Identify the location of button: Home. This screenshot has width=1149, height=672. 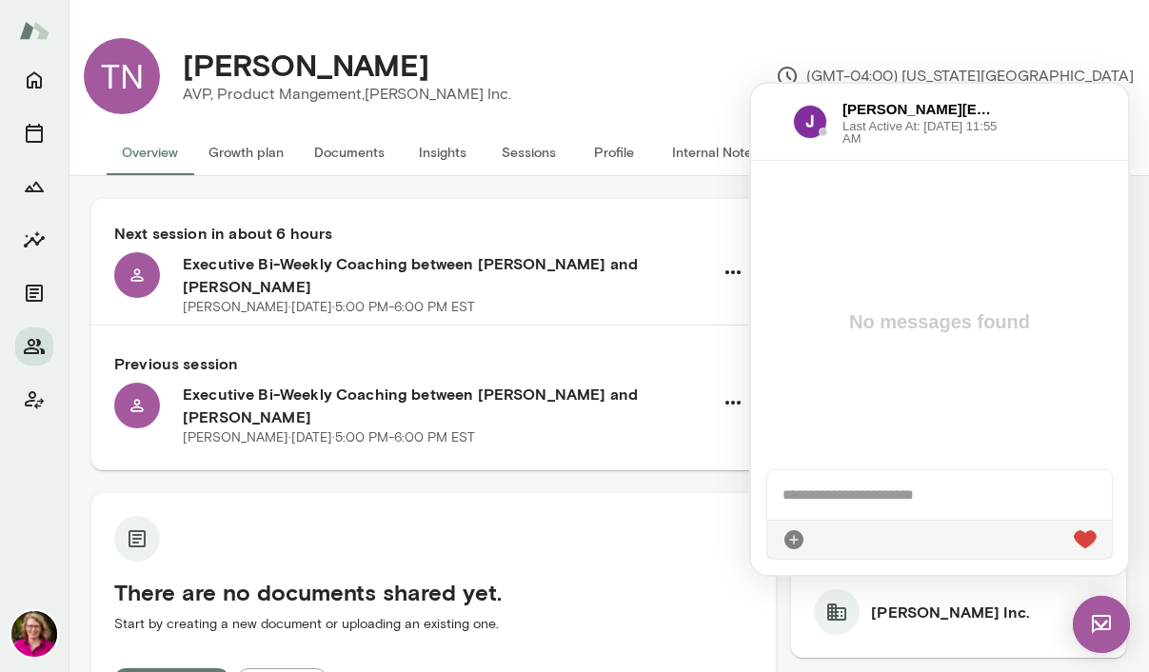
(34, 80).